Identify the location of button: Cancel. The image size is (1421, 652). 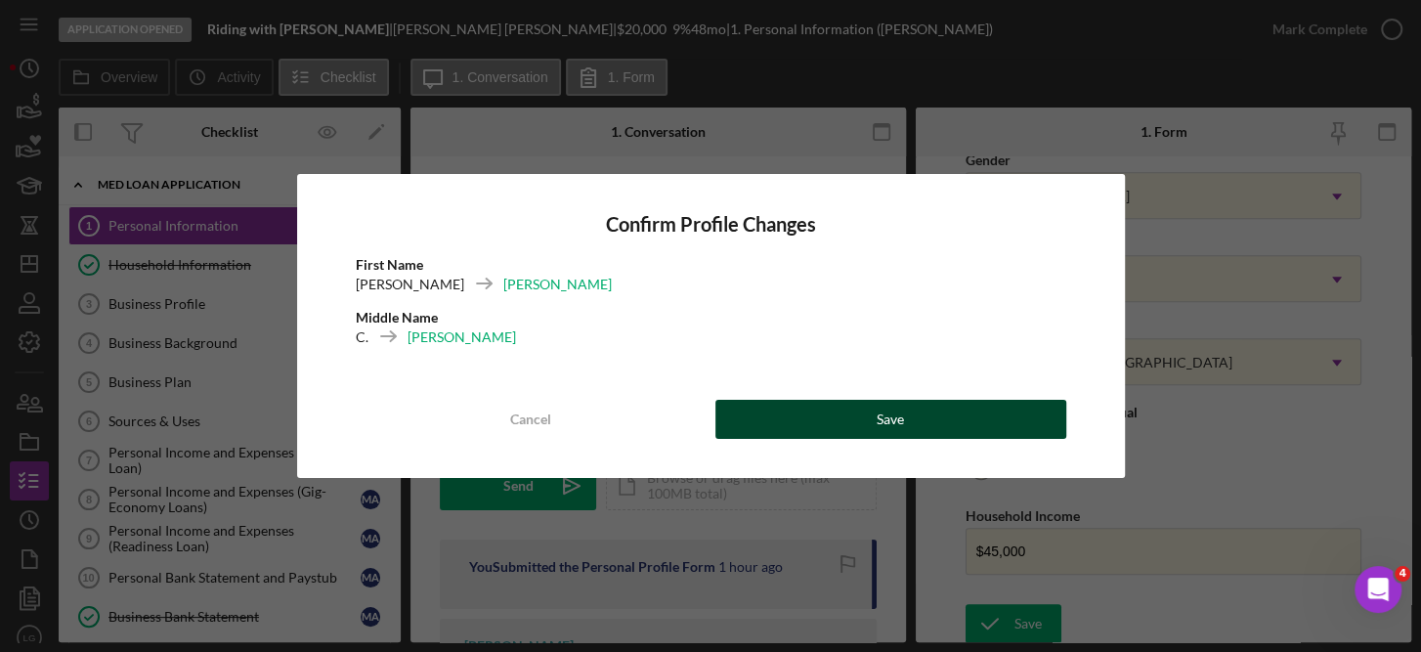
(531, 419).